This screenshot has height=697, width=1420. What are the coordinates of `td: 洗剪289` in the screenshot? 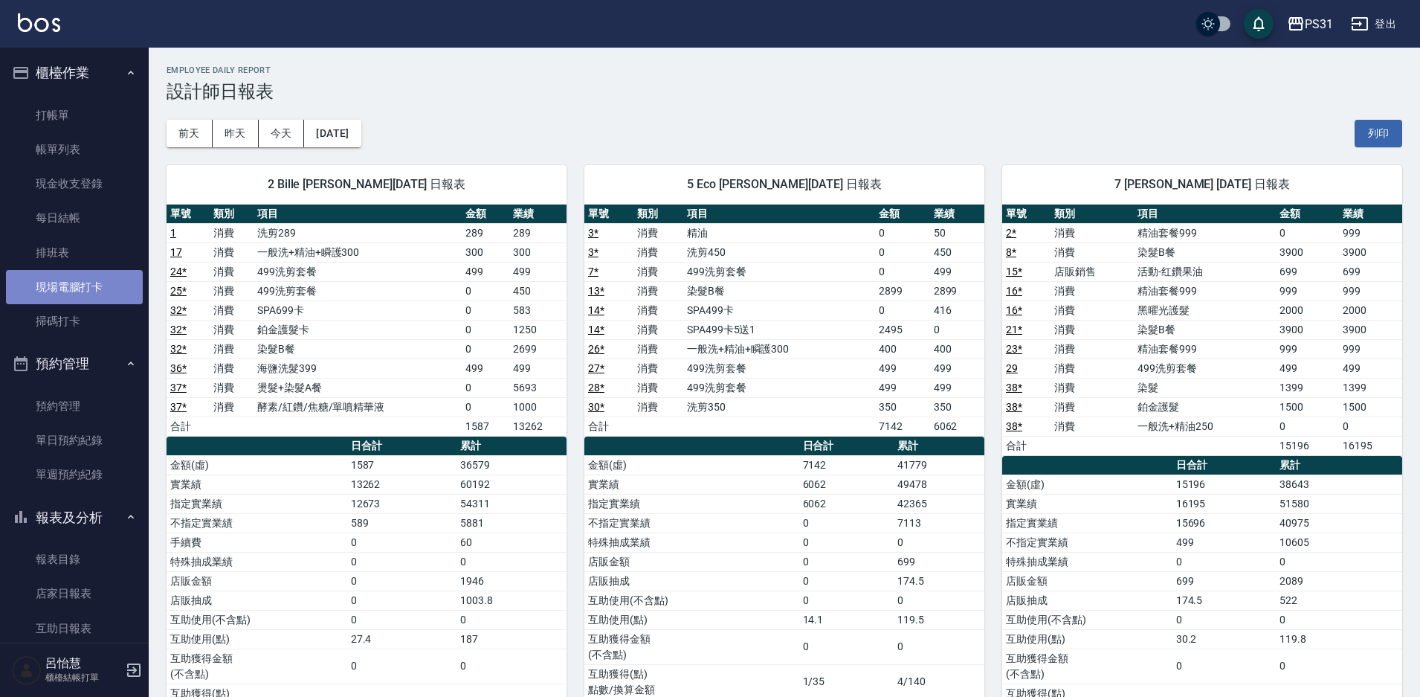 It's located at (358, 233).